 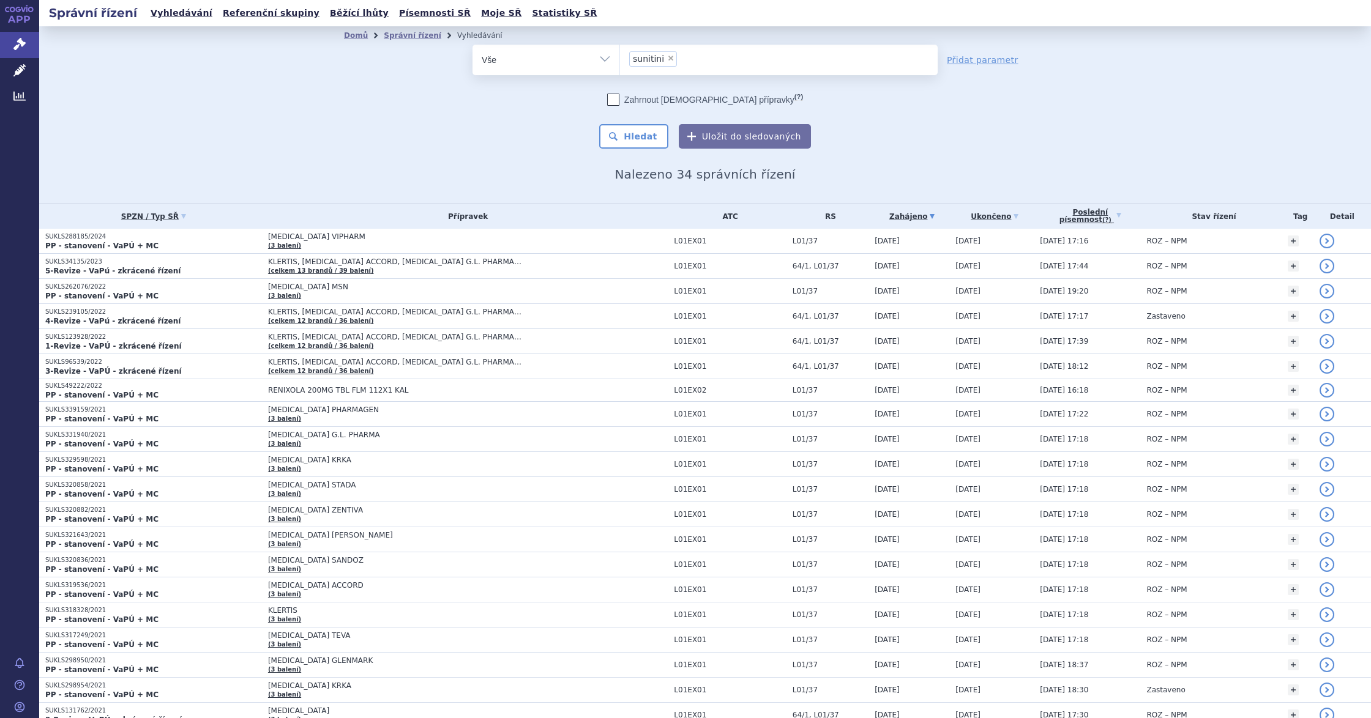 I want to click on a: (celkem 13 brandů / 39 balení), so click(x=321, y=270).